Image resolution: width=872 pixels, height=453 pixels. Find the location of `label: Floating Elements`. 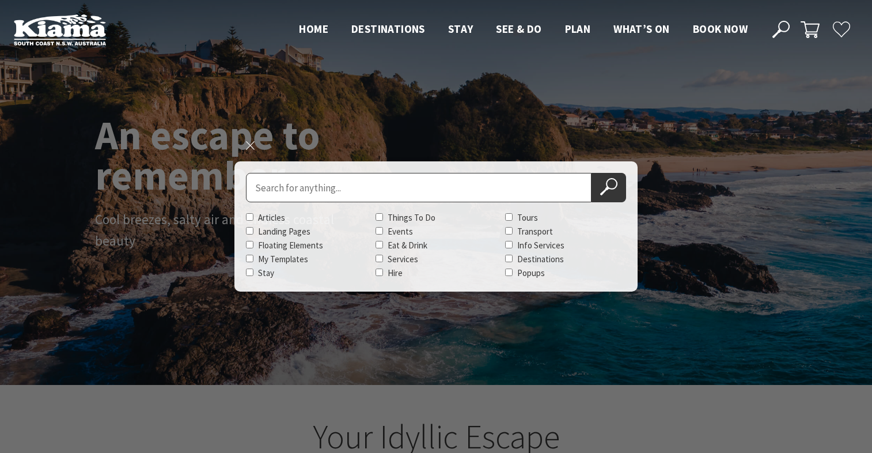

label: Floating Elements is located at coordinates (290, 245).